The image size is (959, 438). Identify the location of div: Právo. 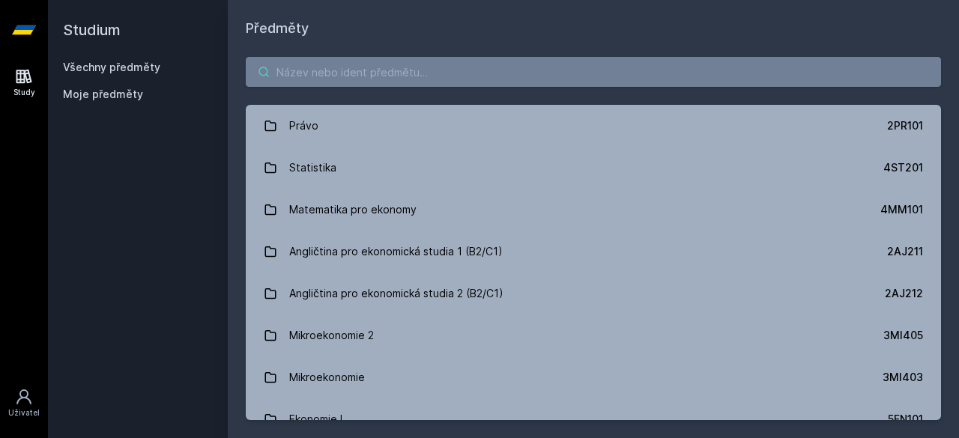
(303, 126).